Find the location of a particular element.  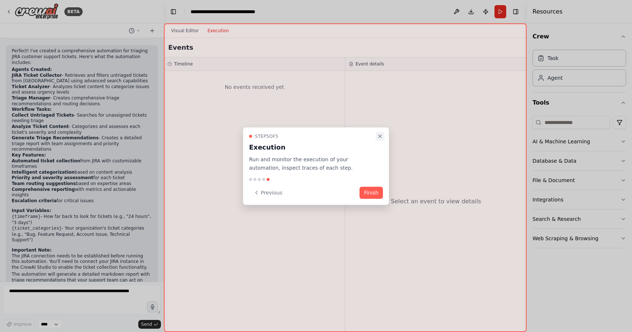

span: Step 5 of 5 is located at coordinates (267, 136).